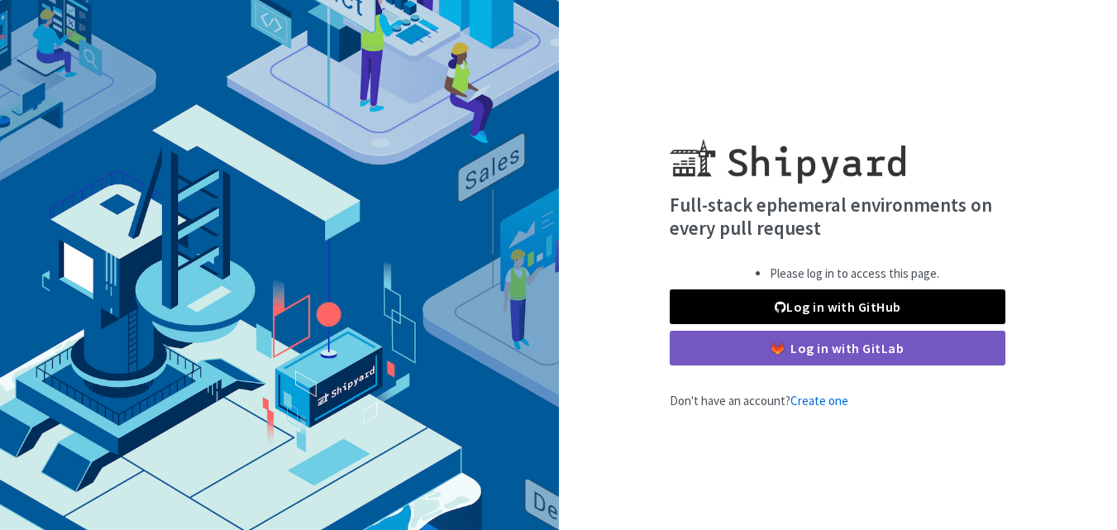 The width and height of the screenshot is (1117, 530). What do you see at coordinates (837, 216) in the screenshot?
I see `h4: Full-stack ephemeral environments on every pull request` at bounding box center [837, 216].